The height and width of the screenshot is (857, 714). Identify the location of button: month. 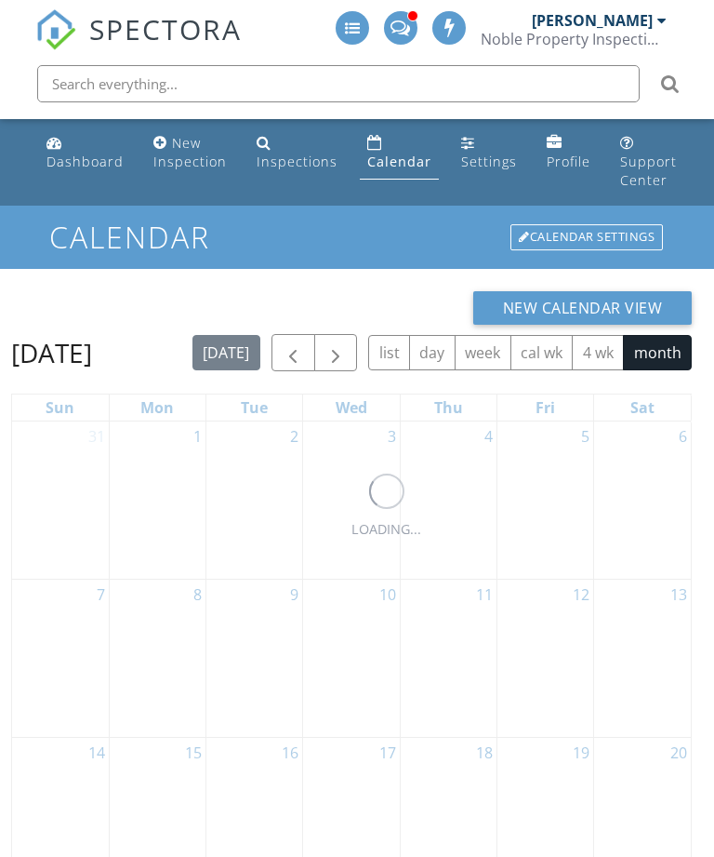
(658, 352).